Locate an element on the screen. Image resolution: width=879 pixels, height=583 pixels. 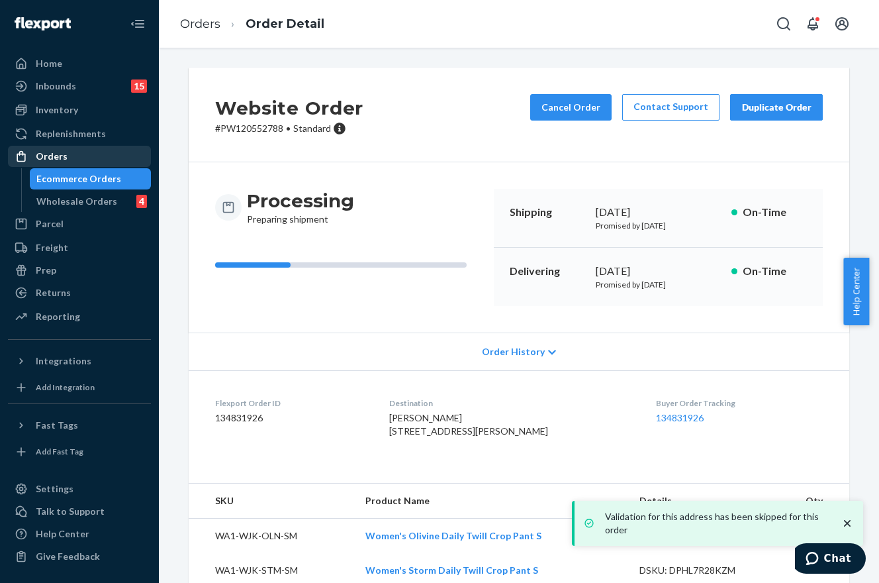
dt: Flexport Order ID is located at coordinates (291, 402).